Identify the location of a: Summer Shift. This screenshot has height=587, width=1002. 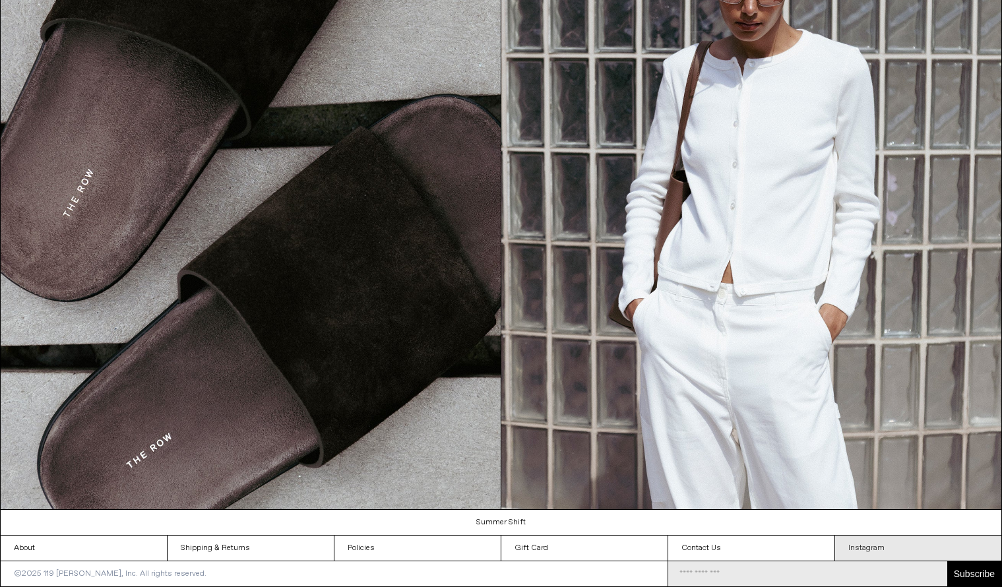
(502, 523).